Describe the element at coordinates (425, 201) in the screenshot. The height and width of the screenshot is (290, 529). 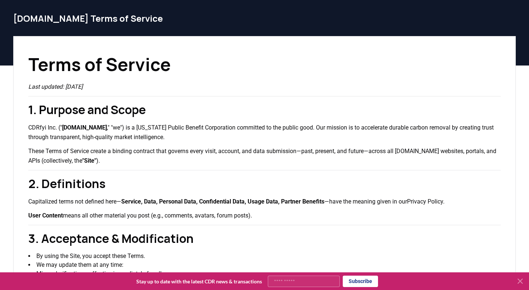
I see `a: Privacy Policy` at that location.